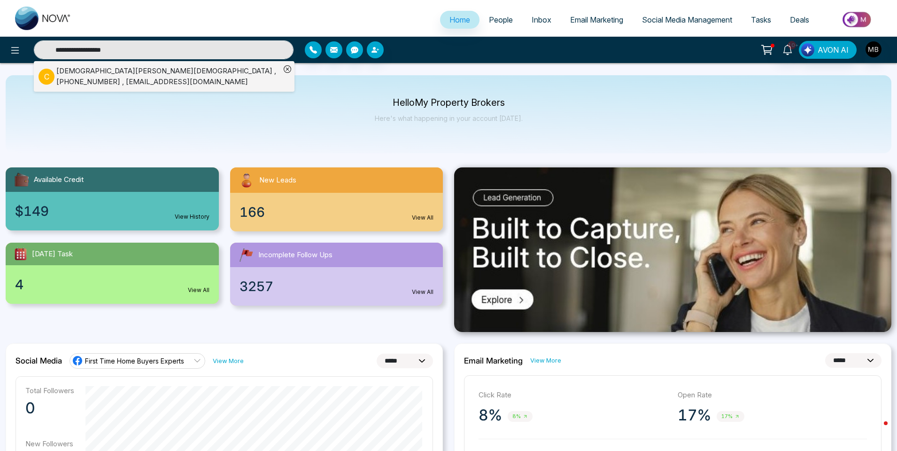 This screenshot has height=451, width=897. Describe the element at coordinates (449, 102) in the screenshot. I see `p: Hello My Property Brokers` at that location.